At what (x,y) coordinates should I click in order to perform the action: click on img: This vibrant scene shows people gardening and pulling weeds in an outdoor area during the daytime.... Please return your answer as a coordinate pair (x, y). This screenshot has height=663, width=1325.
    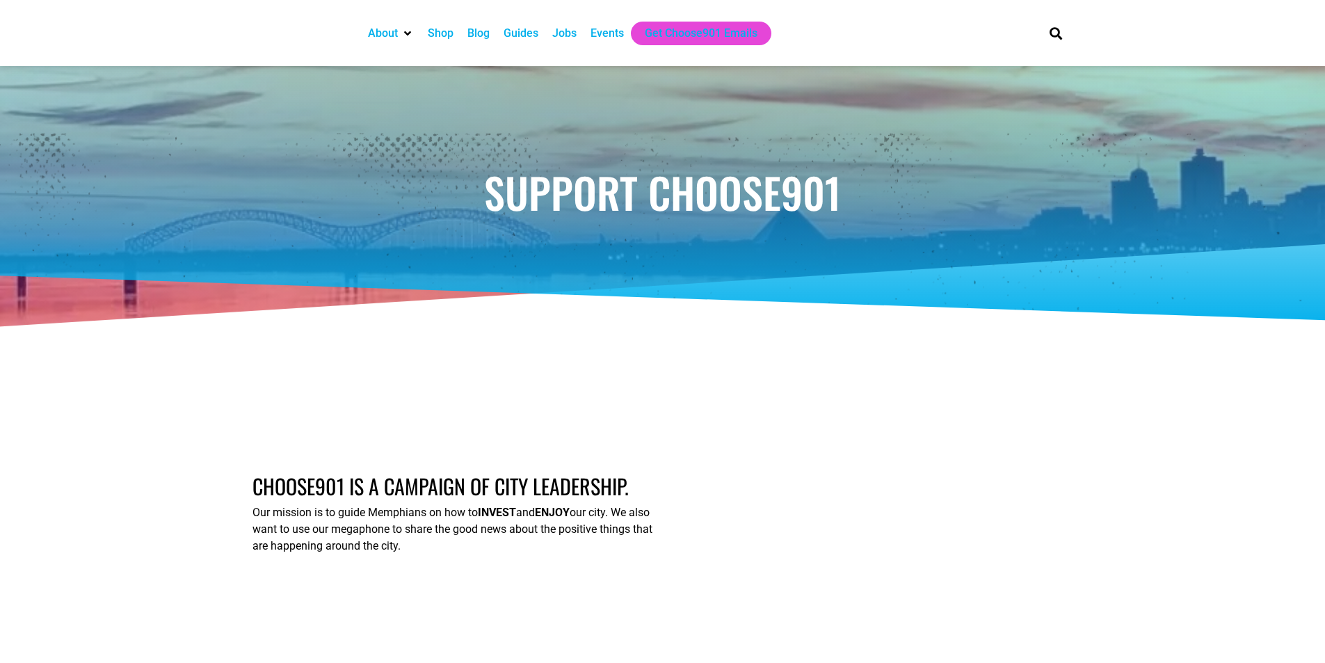
    Looking at the image, I should click on (873, 513).